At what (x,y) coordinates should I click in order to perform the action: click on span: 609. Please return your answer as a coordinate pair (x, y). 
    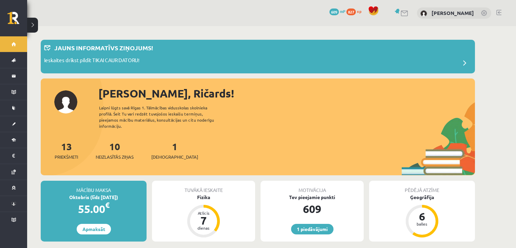
    Looking at the image, I should click on (334, 12).